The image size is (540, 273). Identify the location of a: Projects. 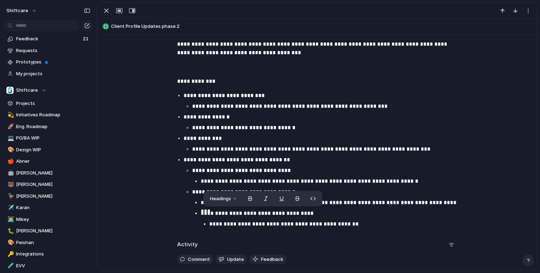
(48, 104).